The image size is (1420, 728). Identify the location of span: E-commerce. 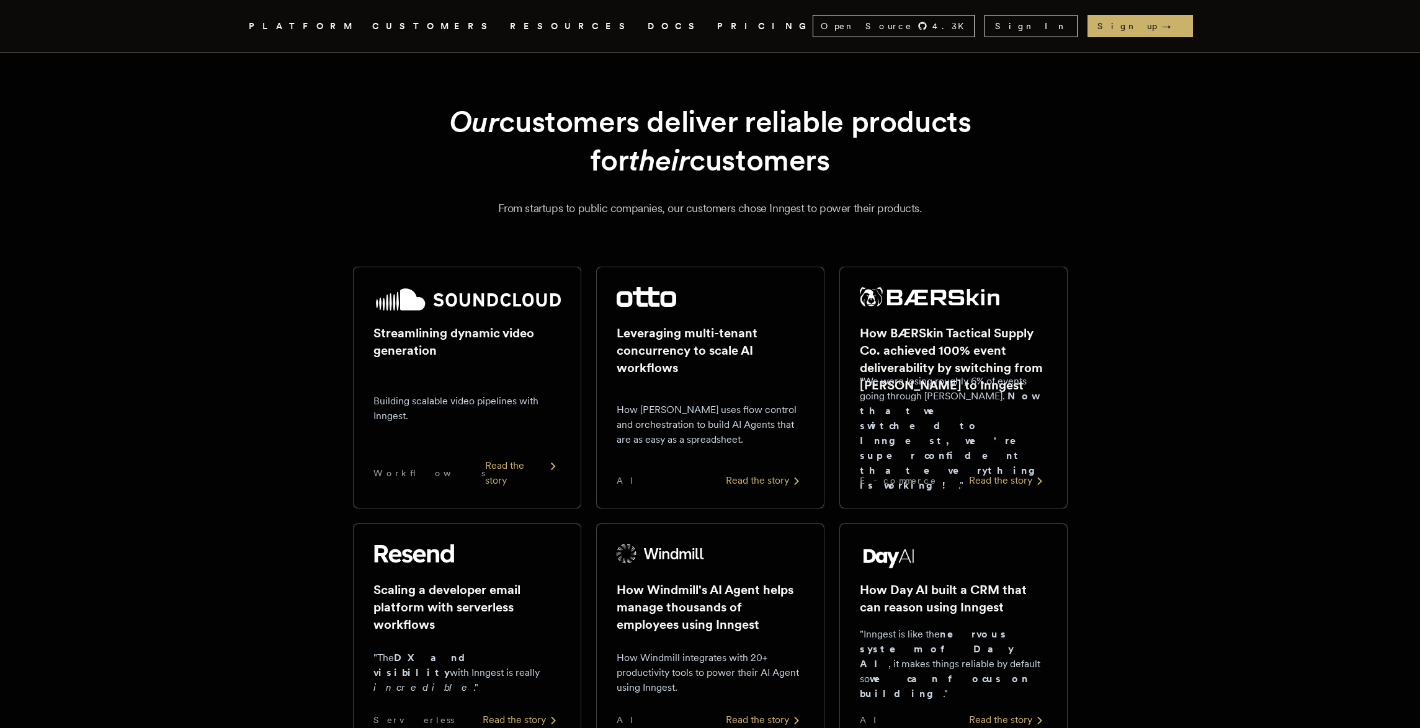
(898, 481).